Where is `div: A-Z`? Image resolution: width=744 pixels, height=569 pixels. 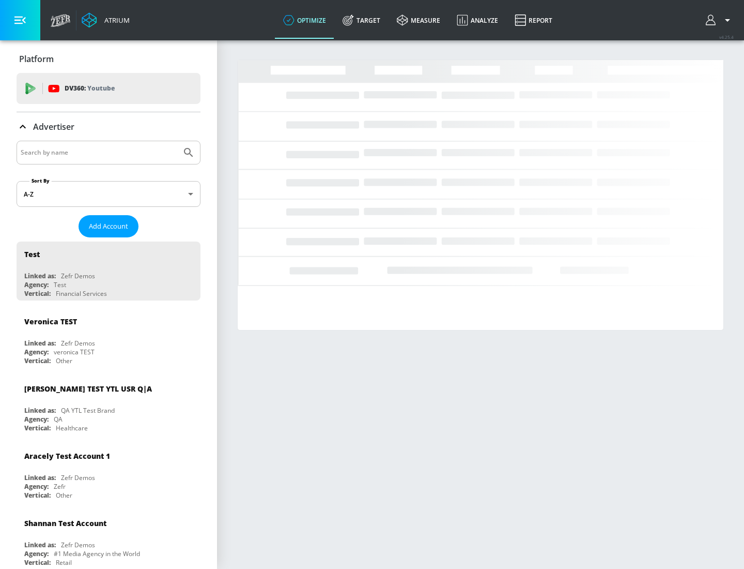
div: A-Z is located at coordinates (109, 194).